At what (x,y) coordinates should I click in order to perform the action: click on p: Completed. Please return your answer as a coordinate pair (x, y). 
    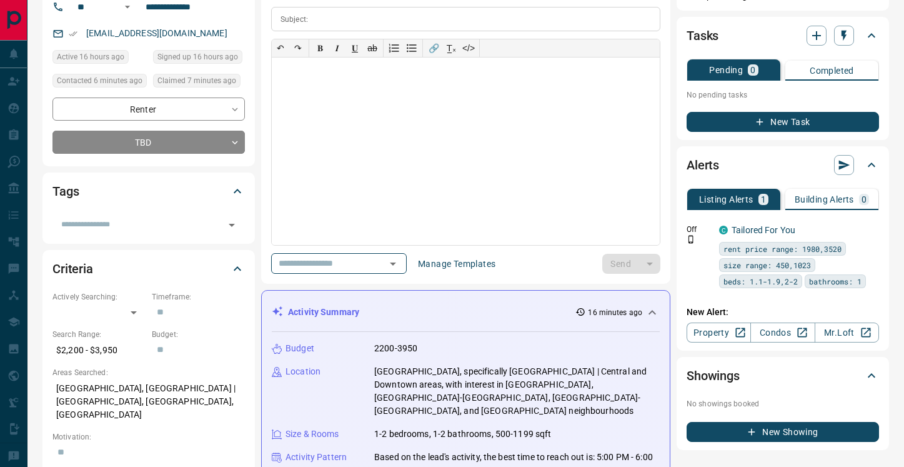
    Looking at the image, I should click on (831, 71).